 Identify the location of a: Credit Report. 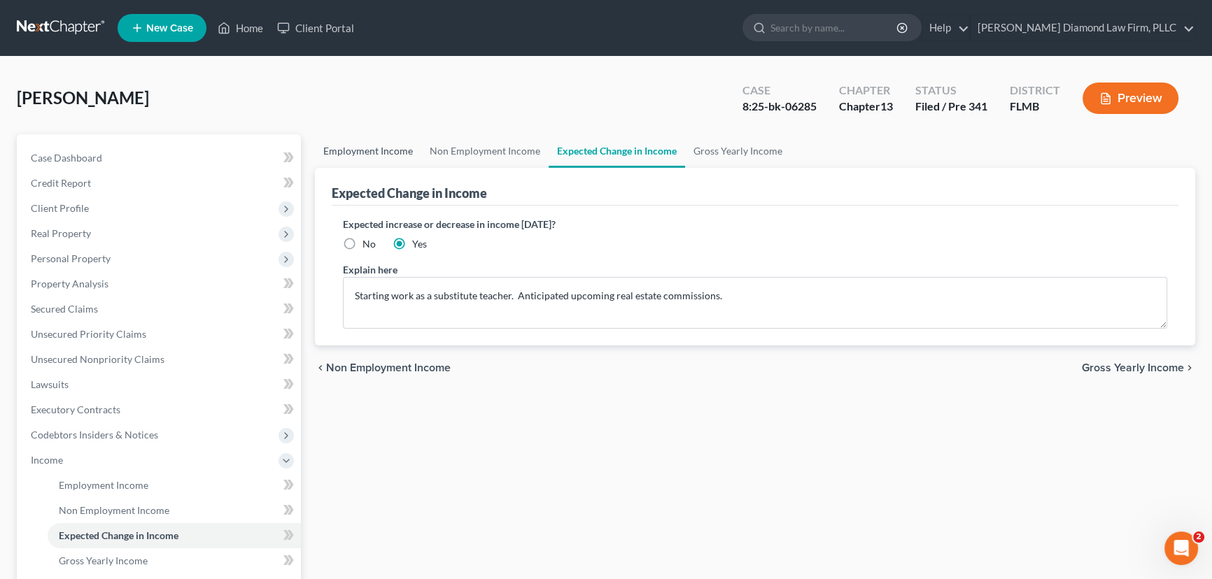
(160, 183).